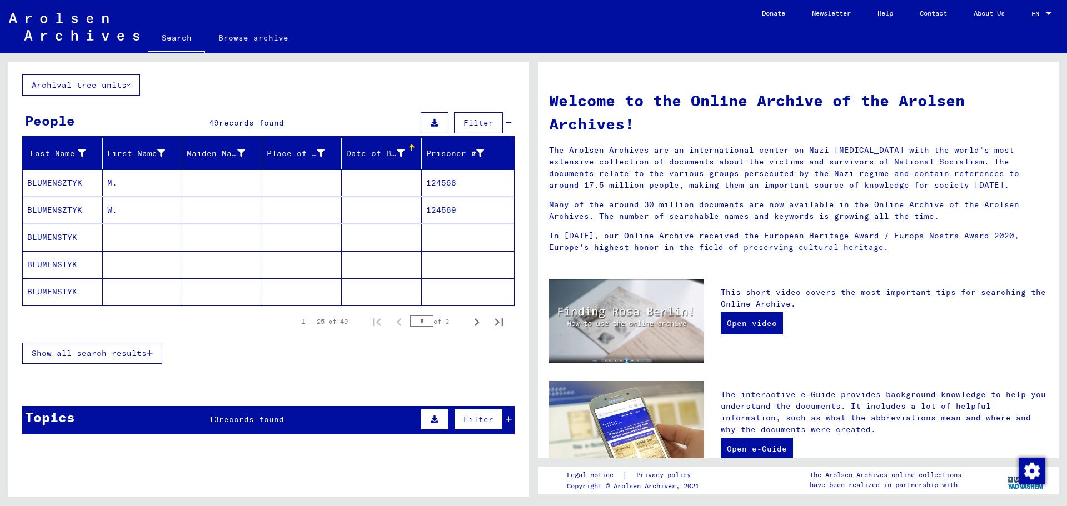 The height and width of the screenshot is (506, 1067). Describe the element at coordinates (81, 85) in the screenshot. I see `button: Archival tree units` at that location.